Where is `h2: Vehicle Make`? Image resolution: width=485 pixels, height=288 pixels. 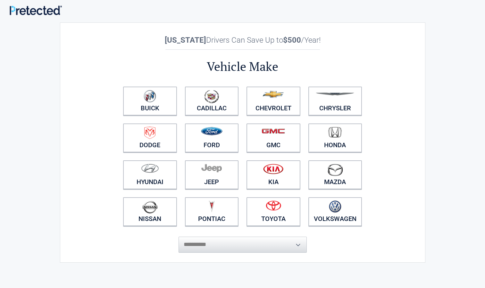 h2: Vehicle Make is located at coordinates (243, 66).